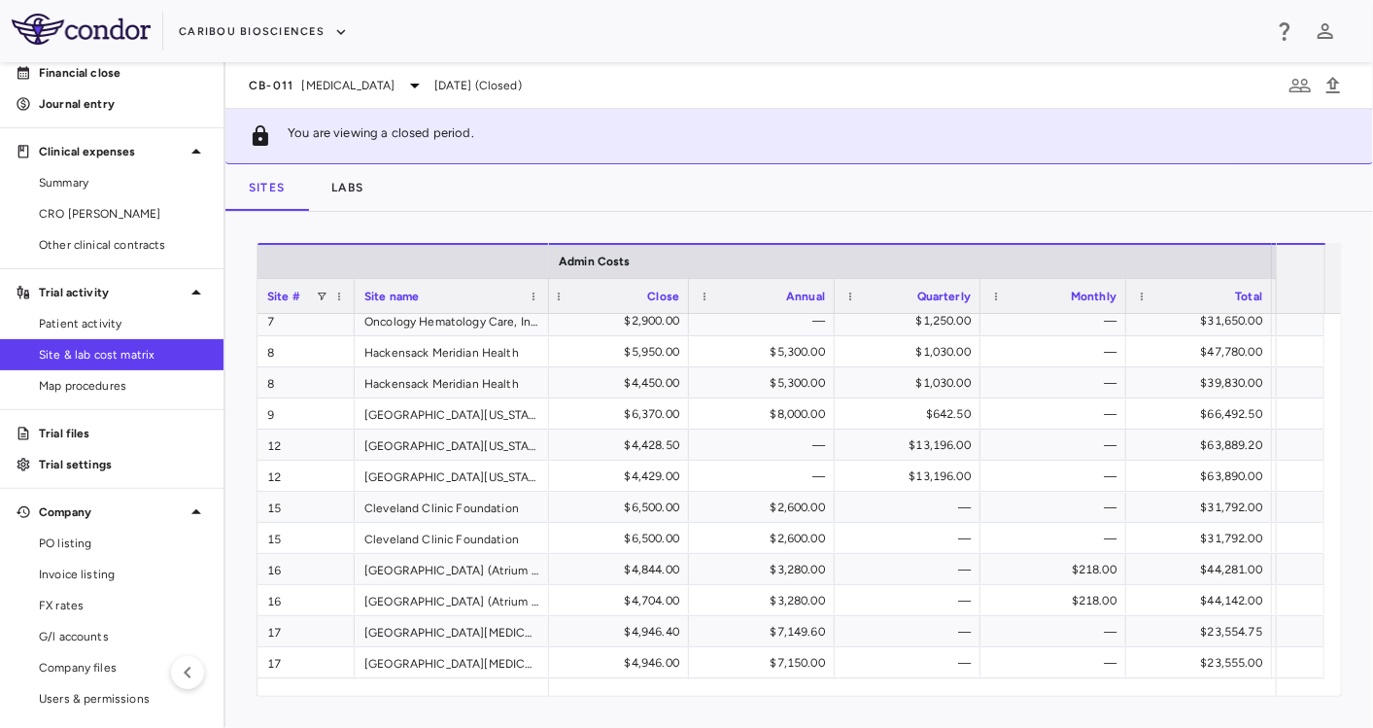  What do you see at coordinates (1248, 296) in the screenshot?
I see `span: Total` at bounding box center [1248, 296].